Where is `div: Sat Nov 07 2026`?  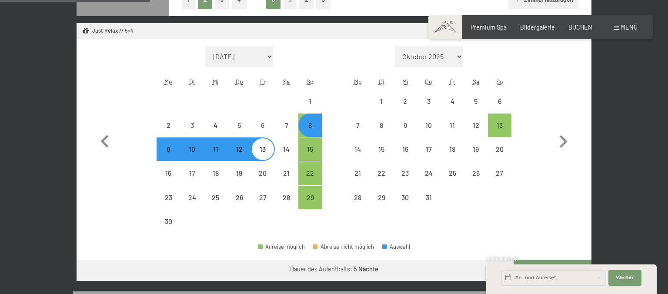 div: Sat Nov 07 2026 is located at coordinates (287, 125).